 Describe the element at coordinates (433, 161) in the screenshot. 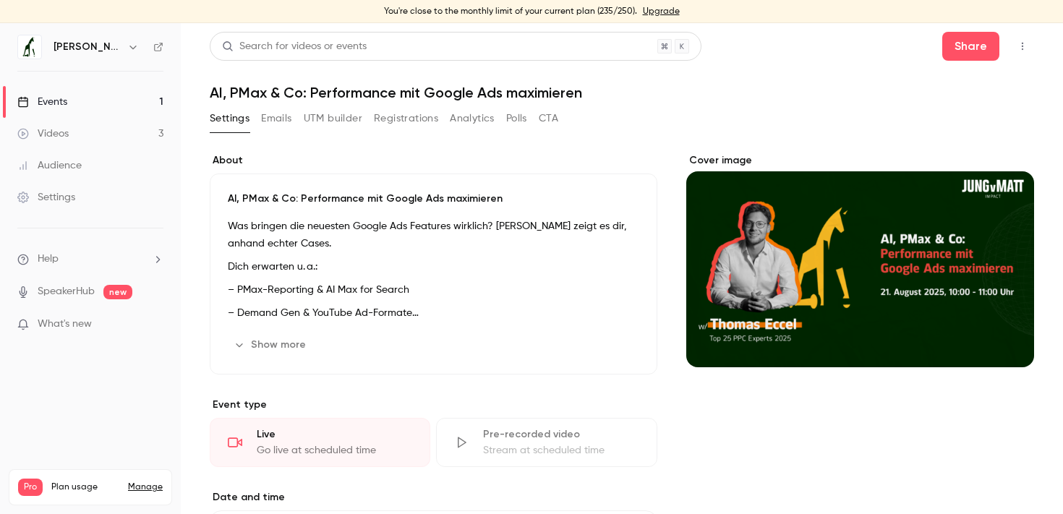

I see `label: About` at that location.